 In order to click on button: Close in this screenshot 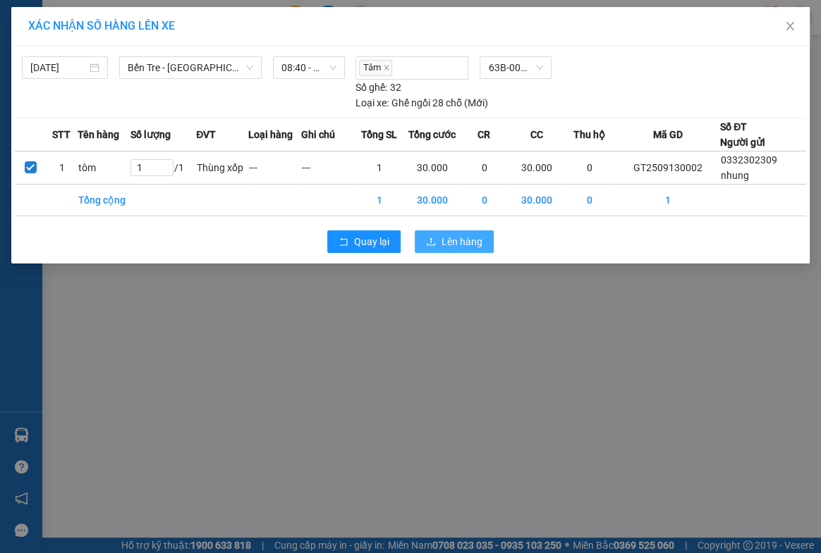, I will do `click(790, 27)`.